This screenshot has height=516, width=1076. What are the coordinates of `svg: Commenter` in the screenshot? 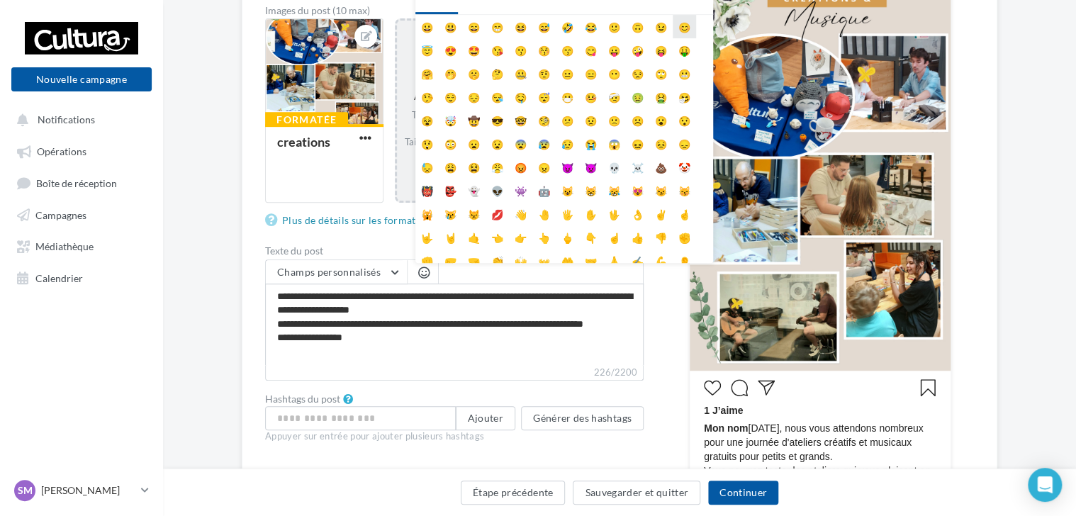 It's located at (739, 388).